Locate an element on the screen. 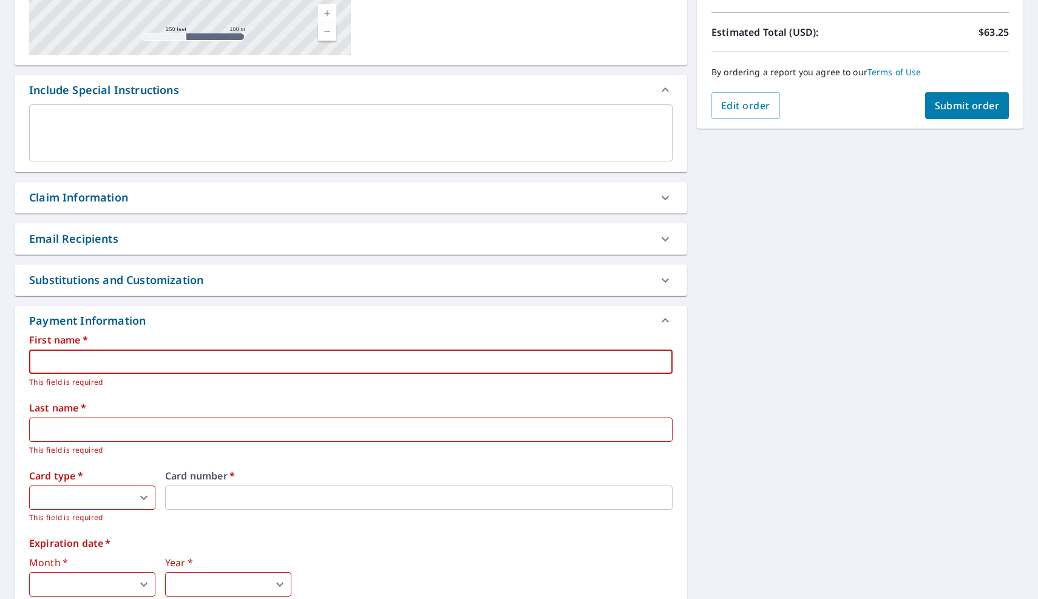 The image size is (1038, 599). label: Expiration date is located at coordinates (351, 543).